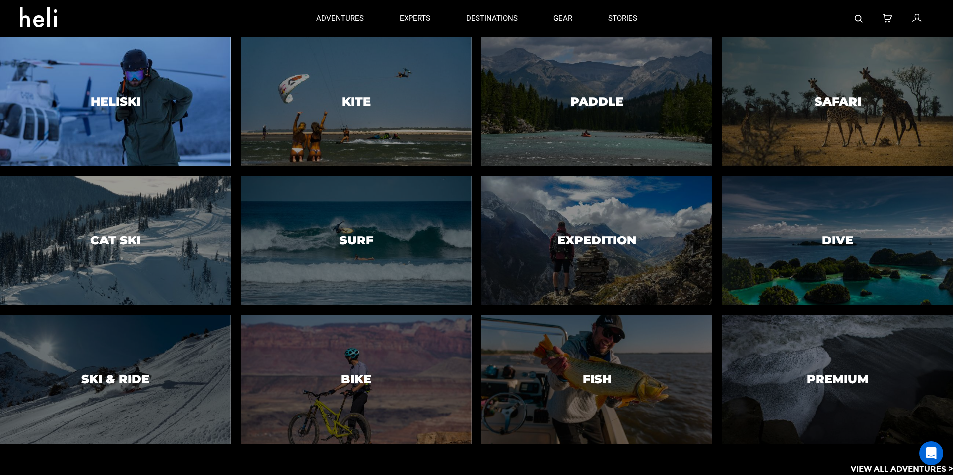 The width and height of the screenshot is (953, 475). What do you see at coordinates (356, 380) in the screenshot?
I see `h3: Bike` at bounding box center [356, 380].